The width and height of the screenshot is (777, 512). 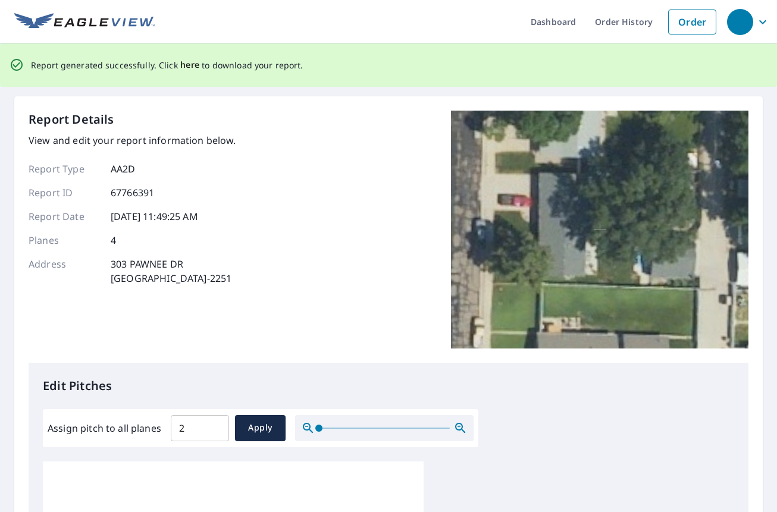 I want to click on a: Order, so click(x=692, y=22).